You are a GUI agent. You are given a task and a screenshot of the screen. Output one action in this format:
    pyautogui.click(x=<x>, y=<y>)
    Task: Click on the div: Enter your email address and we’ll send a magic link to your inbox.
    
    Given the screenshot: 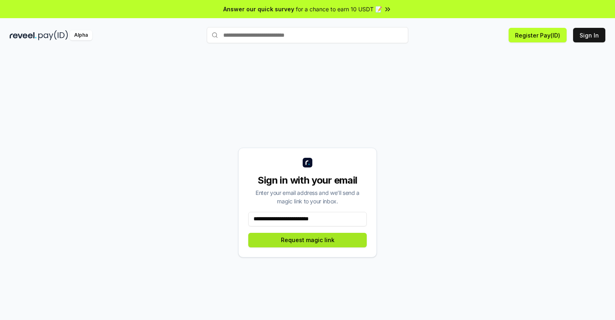 What is the action you would take?
    pyautogui.click(x=308, y=197)
    